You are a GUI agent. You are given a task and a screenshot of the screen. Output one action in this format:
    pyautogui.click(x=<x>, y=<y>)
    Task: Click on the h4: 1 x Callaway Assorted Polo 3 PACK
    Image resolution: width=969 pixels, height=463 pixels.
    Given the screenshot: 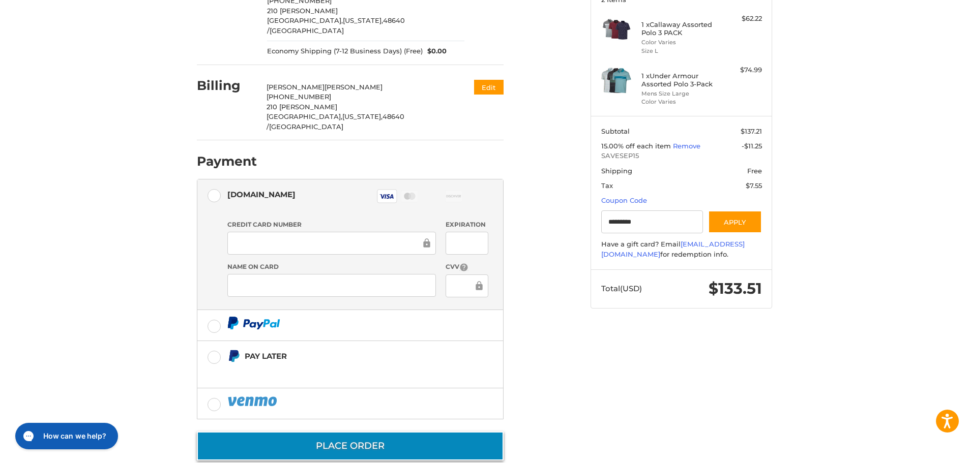 What is the action you would take?
    pyautogui.click(x=680, y=28)
    